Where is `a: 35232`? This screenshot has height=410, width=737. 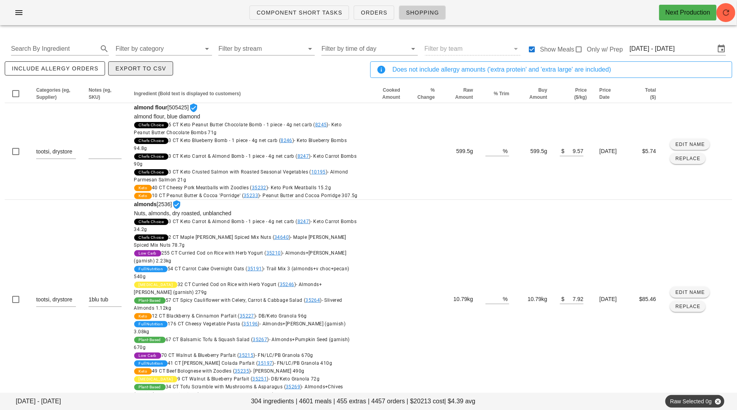
a: 35232 is located at coordinates (259, 188).